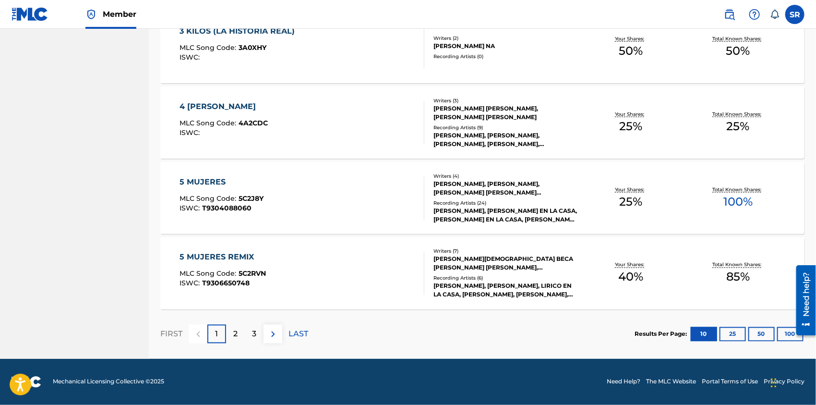  What do you see at coordinates (221, 182) in the screenshot?
I see `div: 5 MUJERES` at bounding box center [221, 182].